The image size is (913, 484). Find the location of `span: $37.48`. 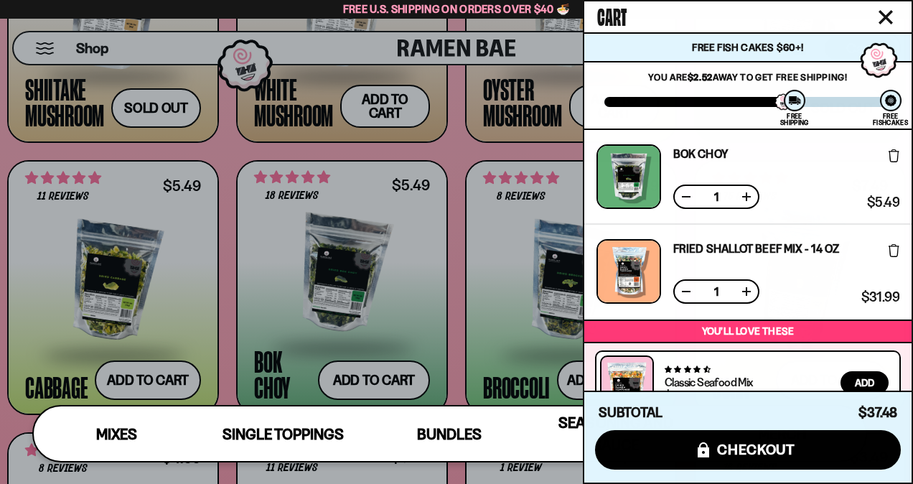

span: $37.48 is located at coordinates (878, 412).